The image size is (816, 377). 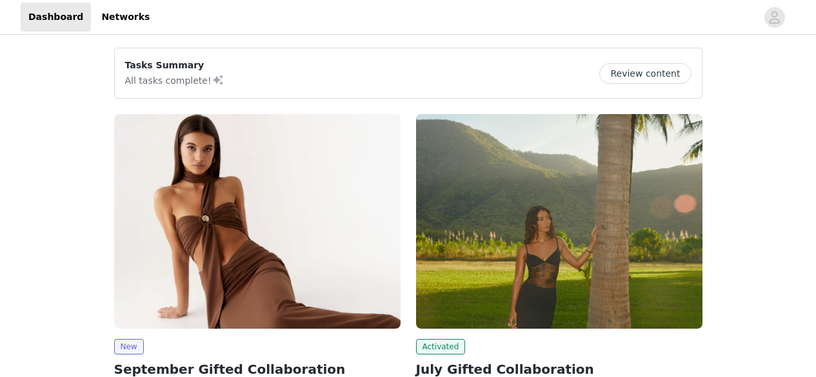 What do you see at coordinates (441, 347) in the screenshot?
I see `span: Activated` at bounding box center [441, 347].